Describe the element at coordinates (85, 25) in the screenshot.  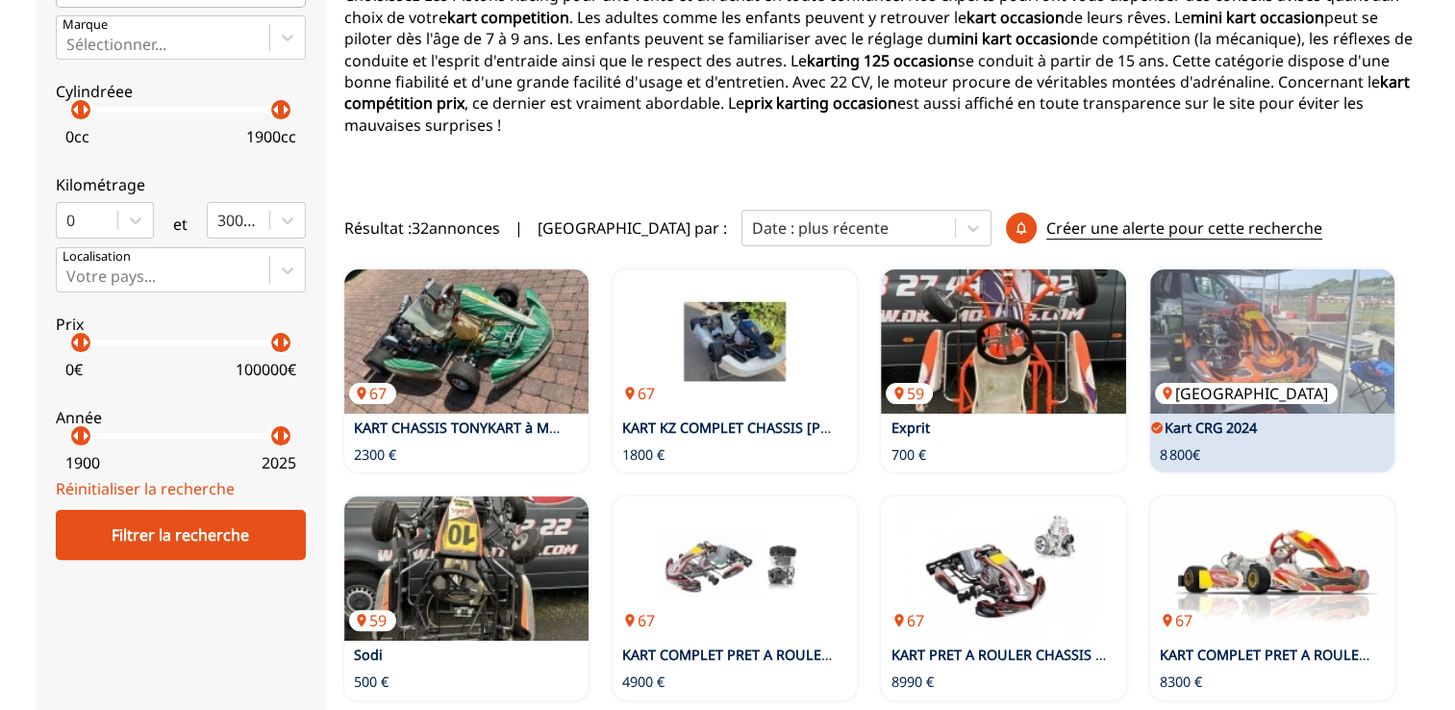
I see `p: Marque` at that location.